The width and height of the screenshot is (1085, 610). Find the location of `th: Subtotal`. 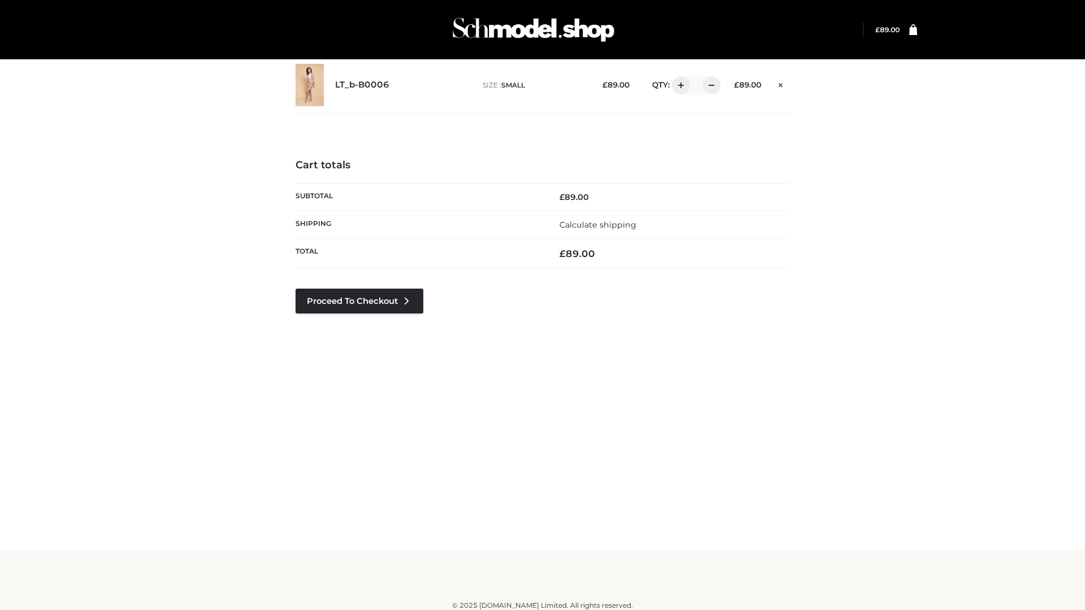

th: Subtotal is located at coordinates (419, 197).